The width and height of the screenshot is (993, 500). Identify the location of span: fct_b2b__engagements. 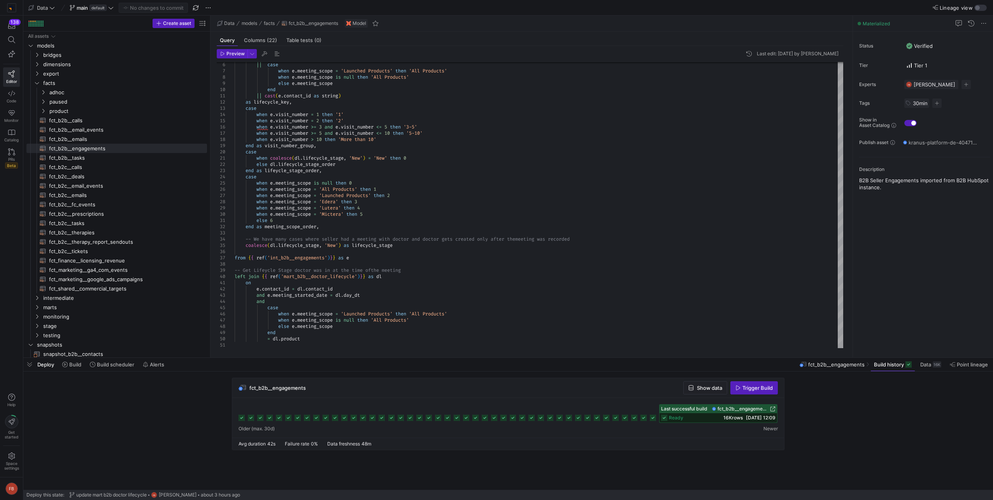
(313, 23).